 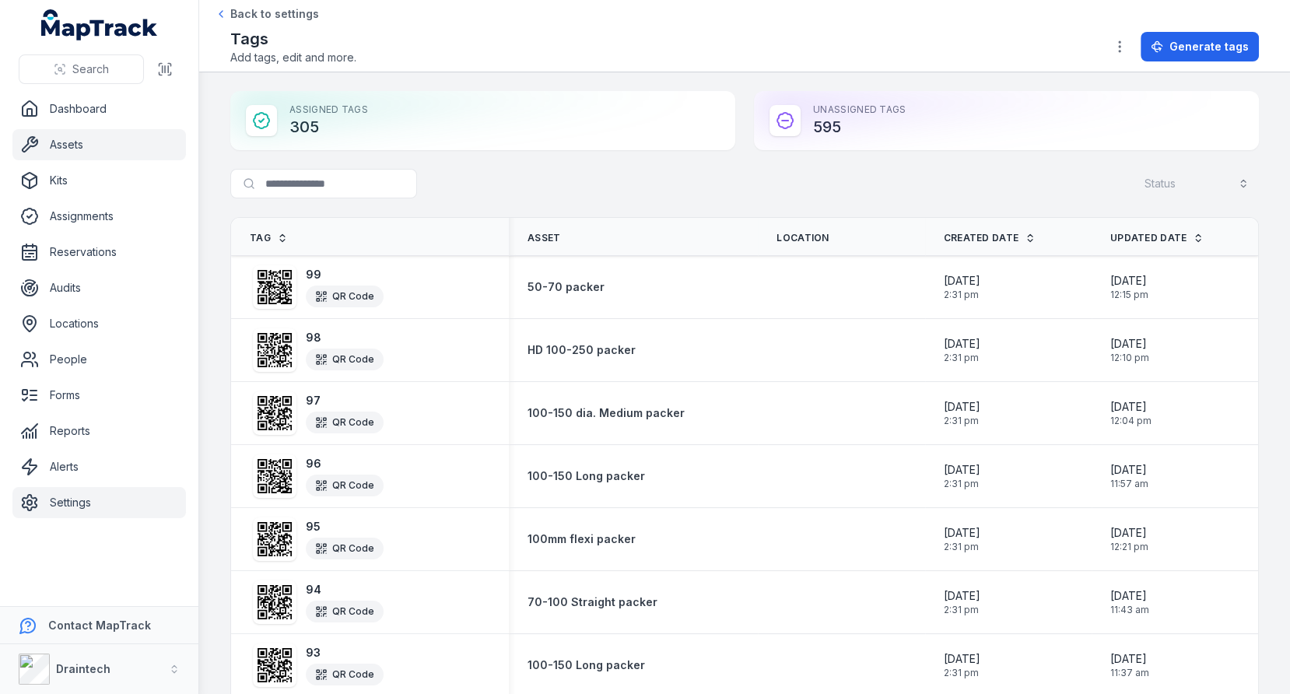 What do you see at coordinates (345, 401) in the screenshot?
I see `strong: 97` at bounding box center [345, 401].